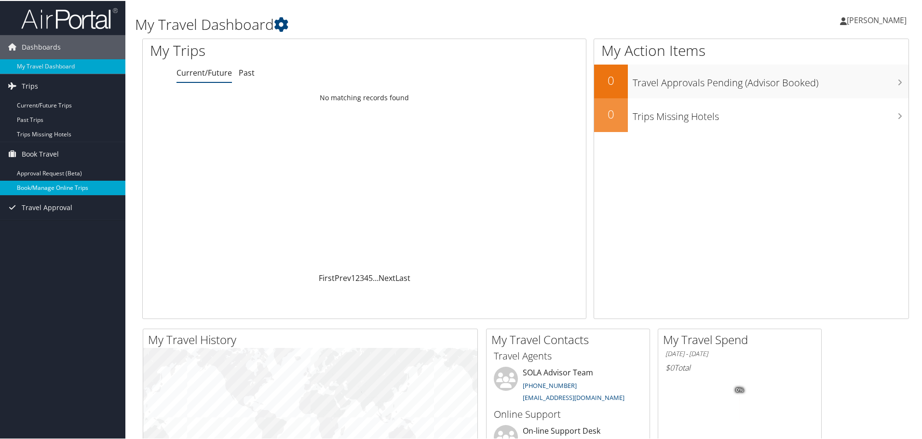 Image resolution: width=922 pixels, height=439 pixels. What do you see at coordinates (387, 277) in the screenshot?
I see `a: Next` at bounding box center [387, 277].